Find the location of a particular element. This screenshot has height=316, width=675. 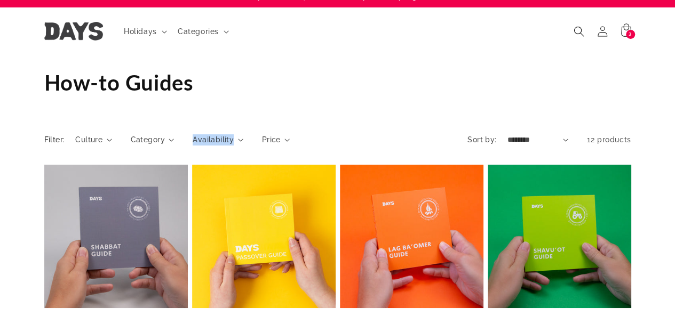

summary: Price is located at coordinates (276, 140).